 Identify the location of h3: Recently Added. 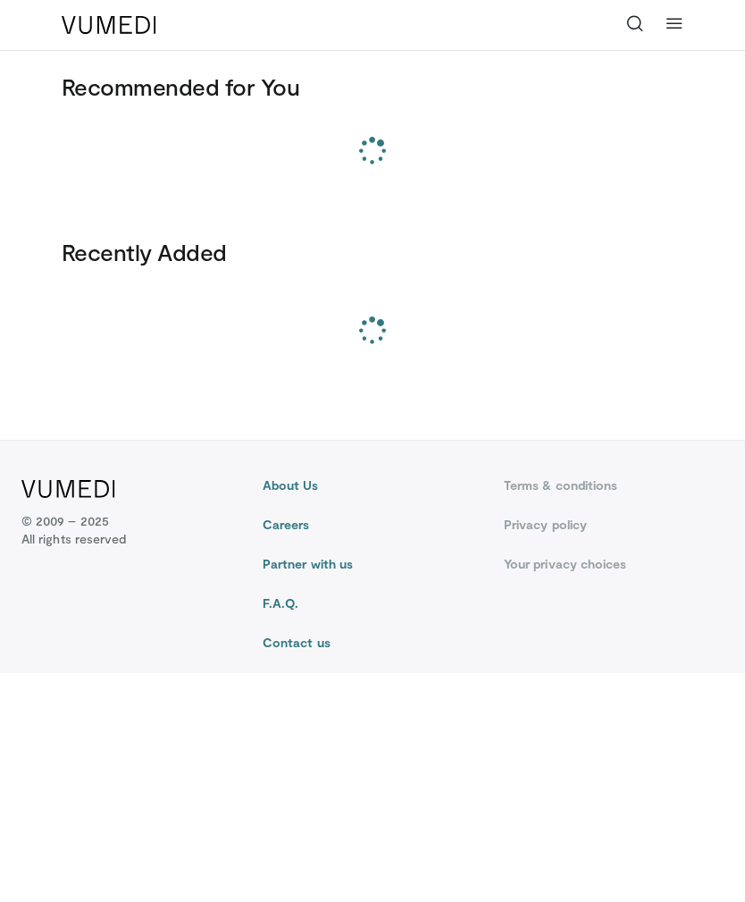
(373, 252).